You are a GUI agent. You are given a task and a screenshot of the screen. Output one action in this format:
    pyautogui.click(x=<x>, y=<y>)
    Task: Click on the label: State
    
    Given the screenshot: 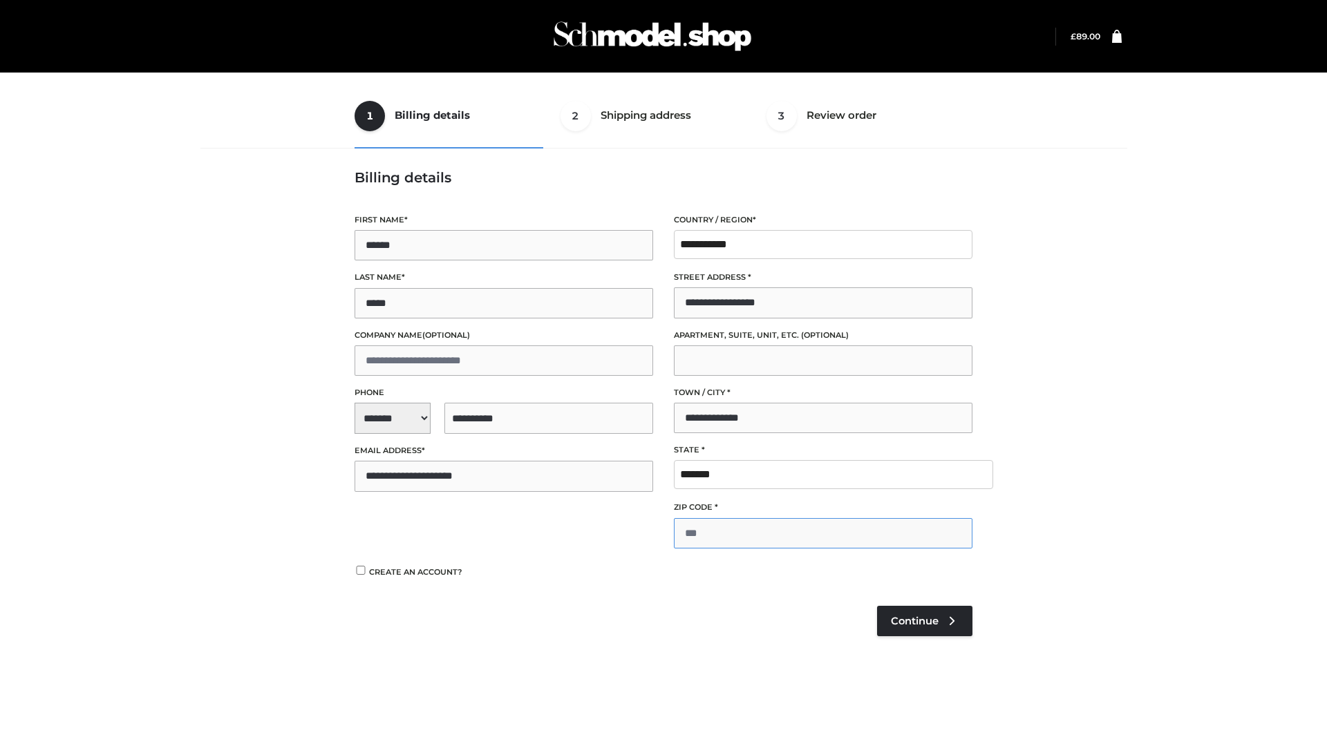 What is the action you would take?
    pyautogui.click(x=823, y=450)
    